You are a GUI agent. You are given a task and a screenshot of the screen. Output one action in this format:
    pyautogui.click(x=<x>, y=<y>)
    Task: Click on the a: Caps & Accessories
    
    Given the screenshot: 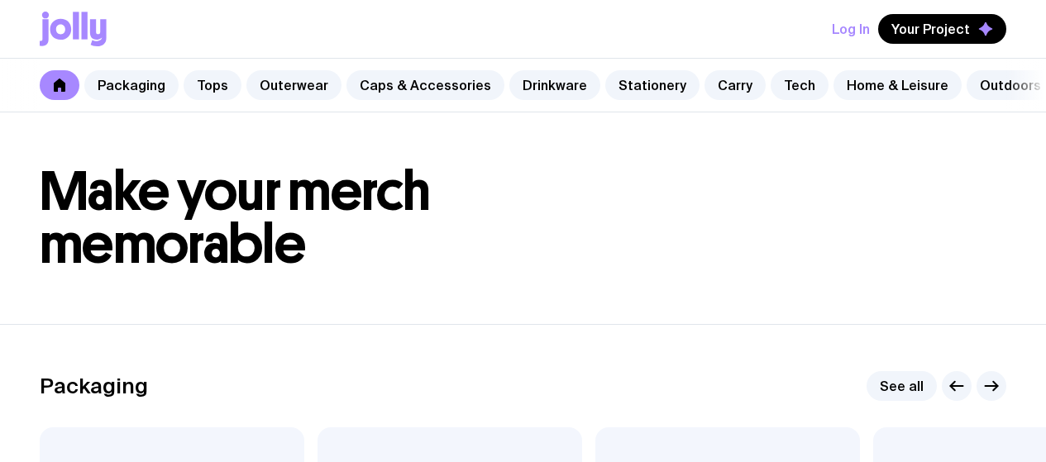 What is the action you would take?
    pyautogui.click(x=425, y=85)
    